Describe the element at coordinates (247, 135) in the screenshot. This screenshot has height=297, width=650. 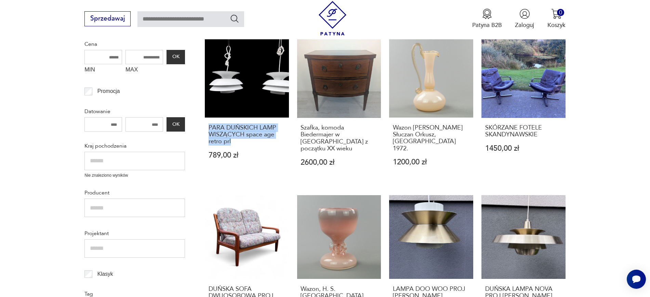
I see `h3: PARA DUŃSKICH LAMP WISZĄCYCH space age retro prl` at that location.